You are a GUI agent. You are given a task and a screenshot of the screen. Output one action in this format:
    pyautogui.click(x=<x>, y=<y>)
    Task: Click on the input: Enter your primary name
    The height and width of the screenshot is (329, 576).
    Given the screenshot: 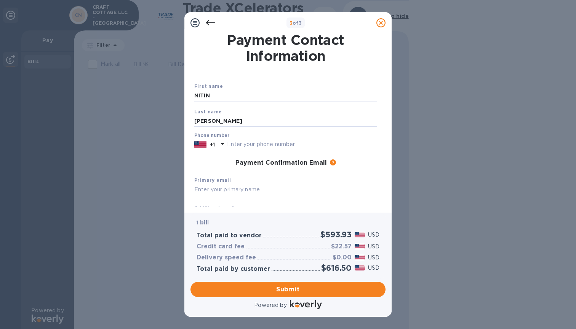 What is the action you would take?
    pyautogui.click(x=286, y=190)
    